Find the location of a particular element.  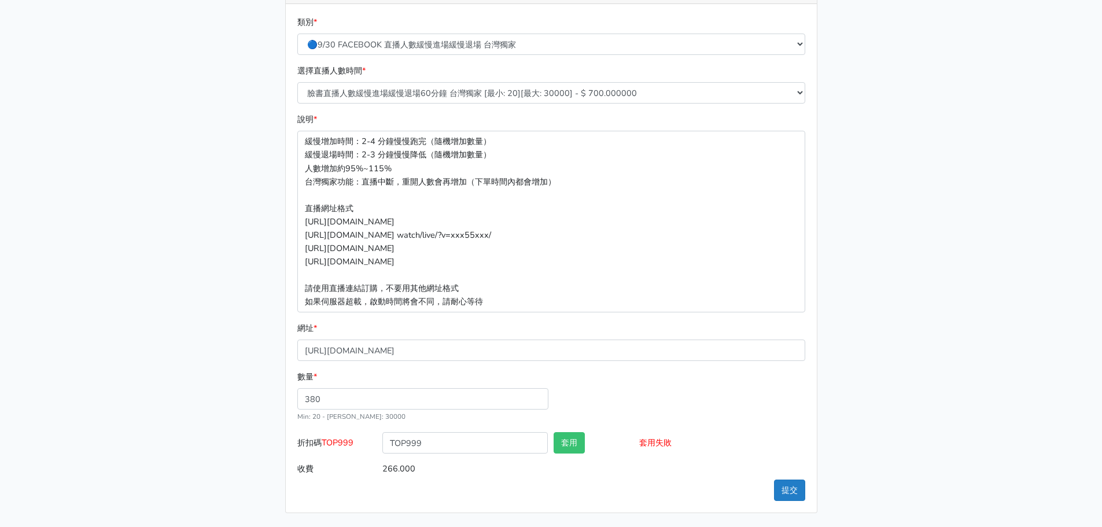

p: 緩慢增加時間：2-4 分鐘慢慢跑完（隨機增加數量） 緩慢退場時間：2-3 分鐘慢慢降低（隨機增加數量） 人數增加約95%~115% 台灣獨家功能：直播中斷，重開人數會再增加（下單時間內都會增加）... is located at coordinates (551, 221).